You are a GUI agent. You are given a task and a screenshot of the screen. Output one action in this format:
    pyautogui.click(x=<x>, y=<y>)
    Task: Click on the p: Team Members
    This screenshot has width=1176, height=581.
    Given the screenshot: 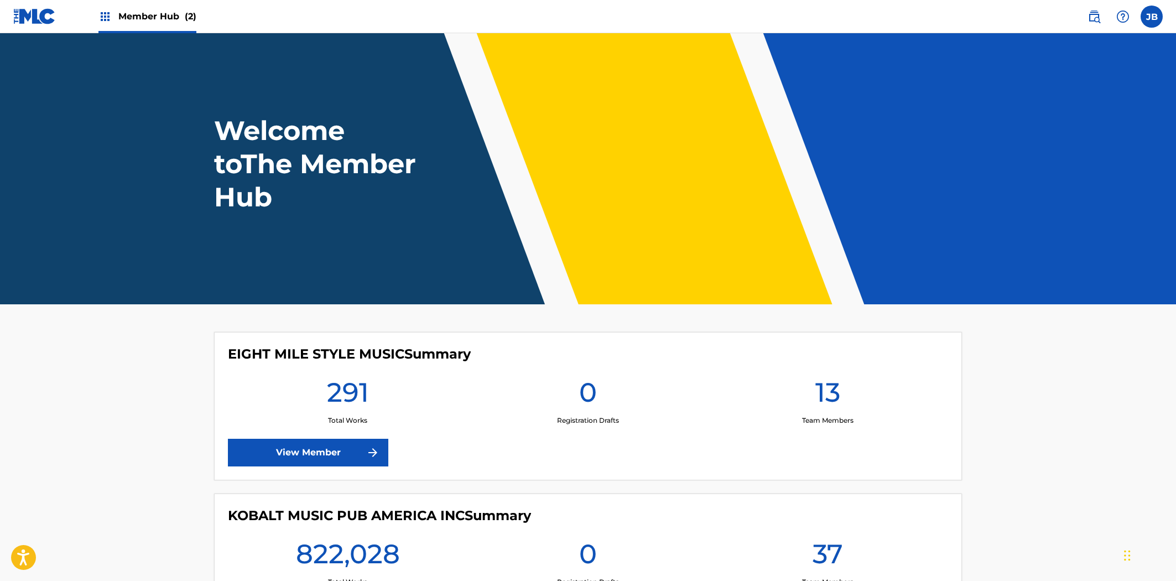 What is the action you would take?
    pyautogui.click(x=828, y=420)
    